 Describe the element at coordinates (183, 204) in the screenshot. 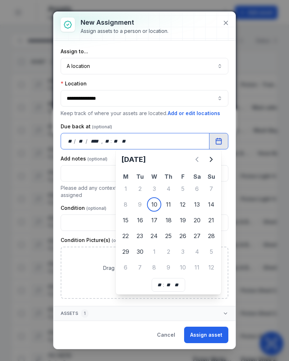

I see `div: Friday 12 September 2025` at that location.